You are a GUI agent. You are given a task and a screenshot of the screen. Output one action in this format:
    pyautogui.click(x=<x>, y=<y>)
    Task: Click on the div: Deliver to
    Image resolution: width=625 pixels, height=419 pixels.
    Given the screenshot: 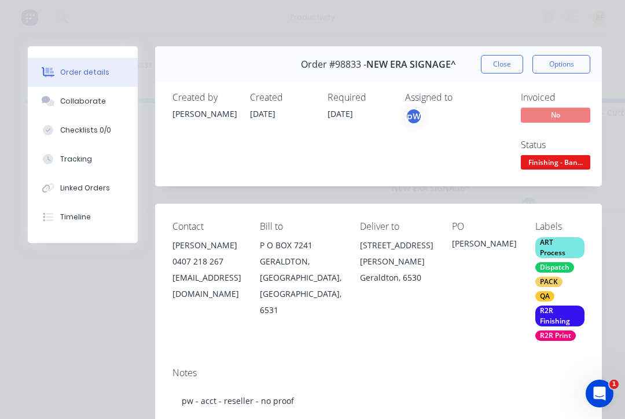 What is the action you would take?
    pyautogui.click(x=396, y=226)
    